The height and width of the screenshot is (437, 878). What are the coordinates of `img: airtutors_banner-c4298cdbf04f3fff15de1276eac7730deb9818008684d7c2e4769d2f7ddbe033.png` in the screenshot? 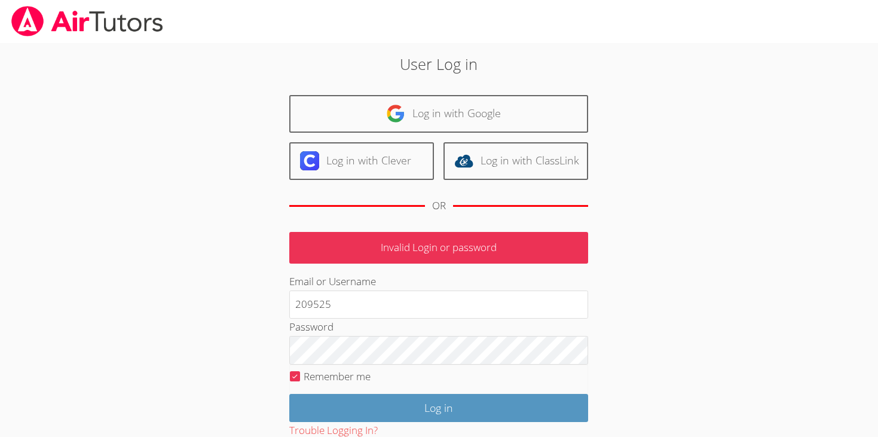 It's located at (87, 21).